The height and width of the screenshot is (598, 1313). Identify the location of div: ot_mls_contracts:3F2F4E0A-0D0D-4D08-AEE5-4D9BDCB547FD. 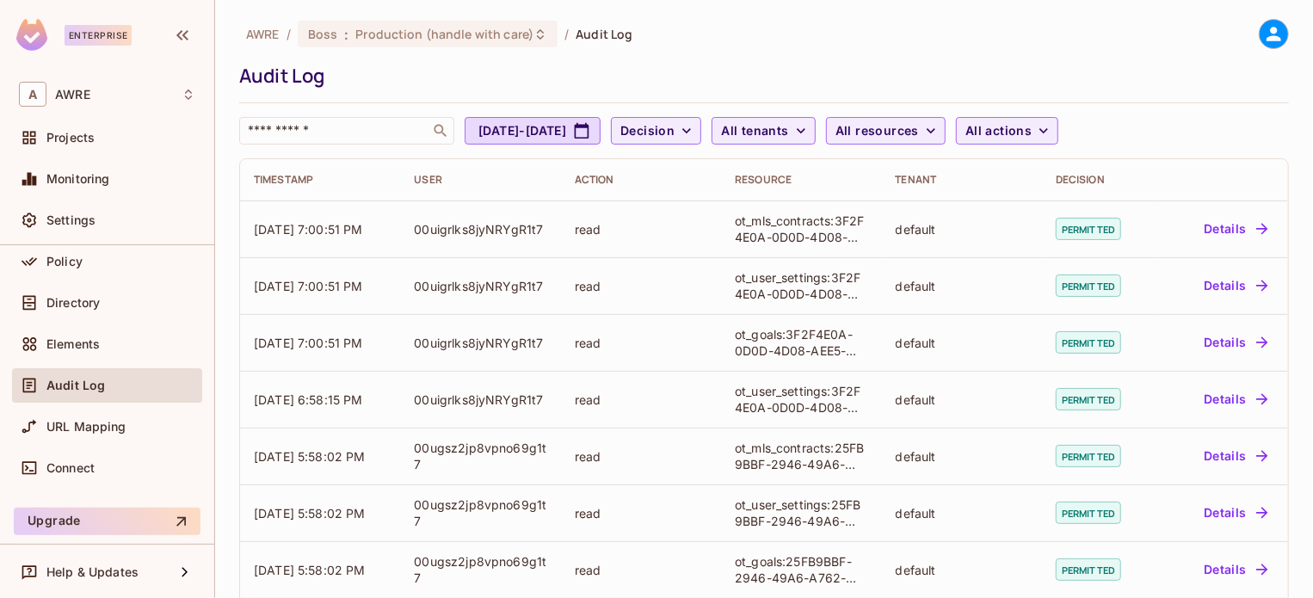
(801, 229).